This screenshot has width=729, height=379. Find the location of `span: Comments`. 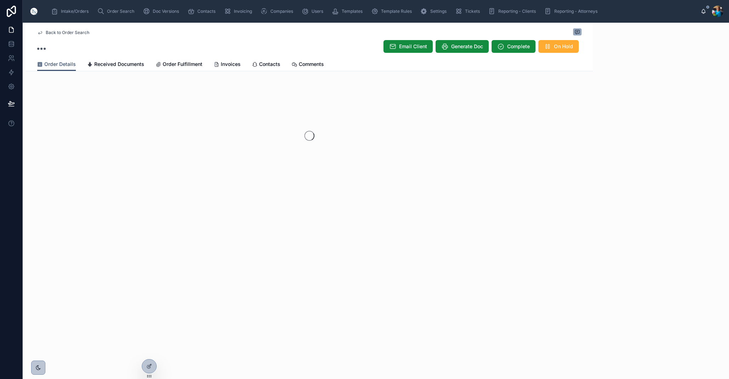

span: Comments is located at coordinates (311, 64).